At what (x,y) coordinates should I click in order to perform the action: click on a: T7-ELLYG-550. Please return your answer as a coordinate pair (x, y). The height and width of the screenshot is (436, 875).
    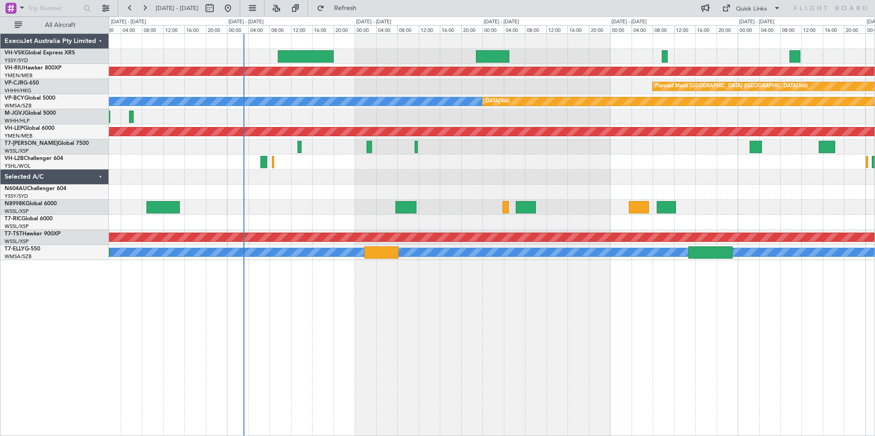
    Looking at the image, I should click on (22, 249).